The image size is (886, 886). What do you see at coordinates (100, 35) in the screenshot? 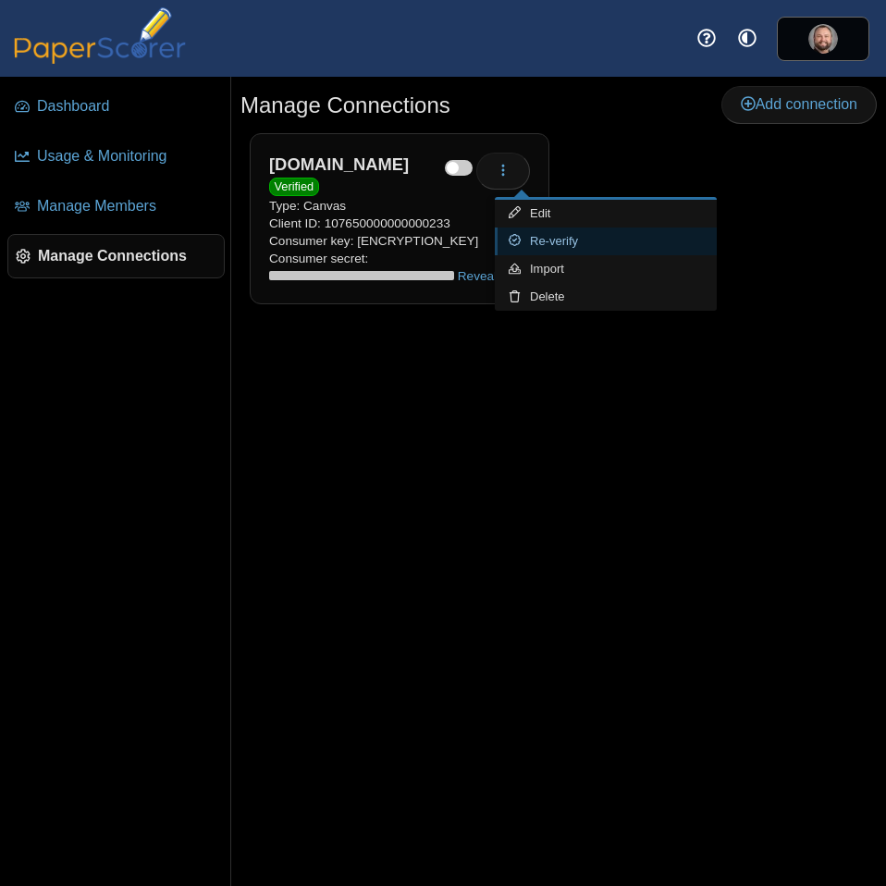
I see `img: PaperScorer` at bounding box center [100, 35].